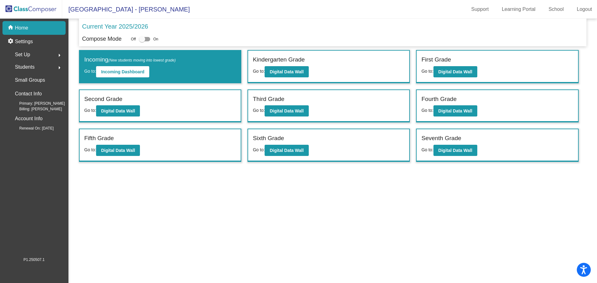 The width and height of the screenshot is (597, 283). Describe the element at coordinates (29, 119) in the screenshot. I see `p: Account Info` at that location.